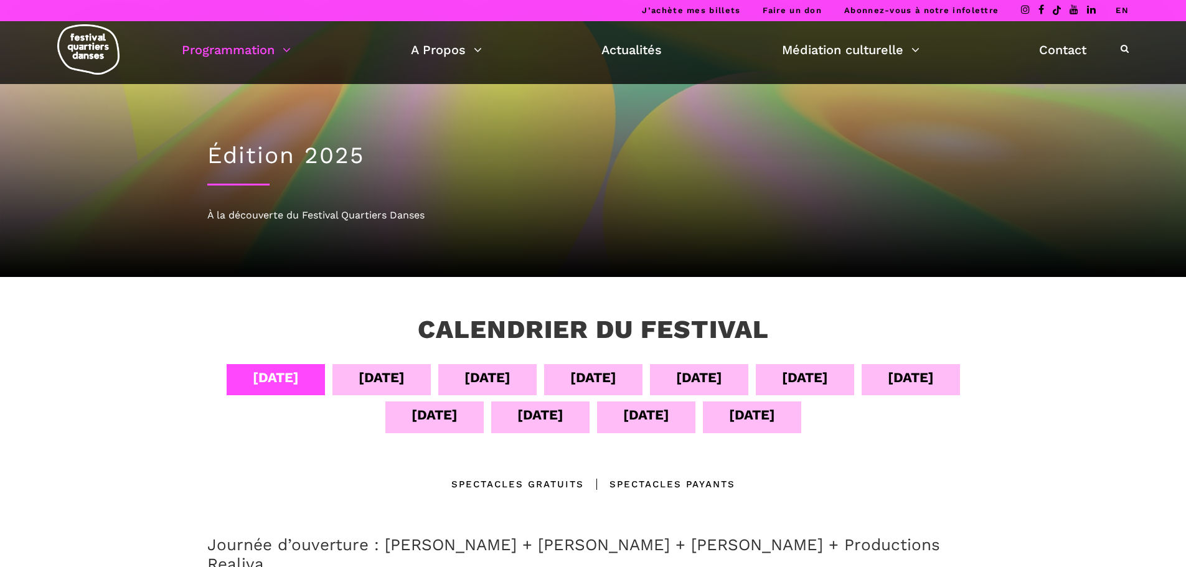 Image resolution: width=1186 pixels, height=567 pixels. Describe the element at coordinates (792, 10) in the screenshot. I see `a: Faire un don` at that location.